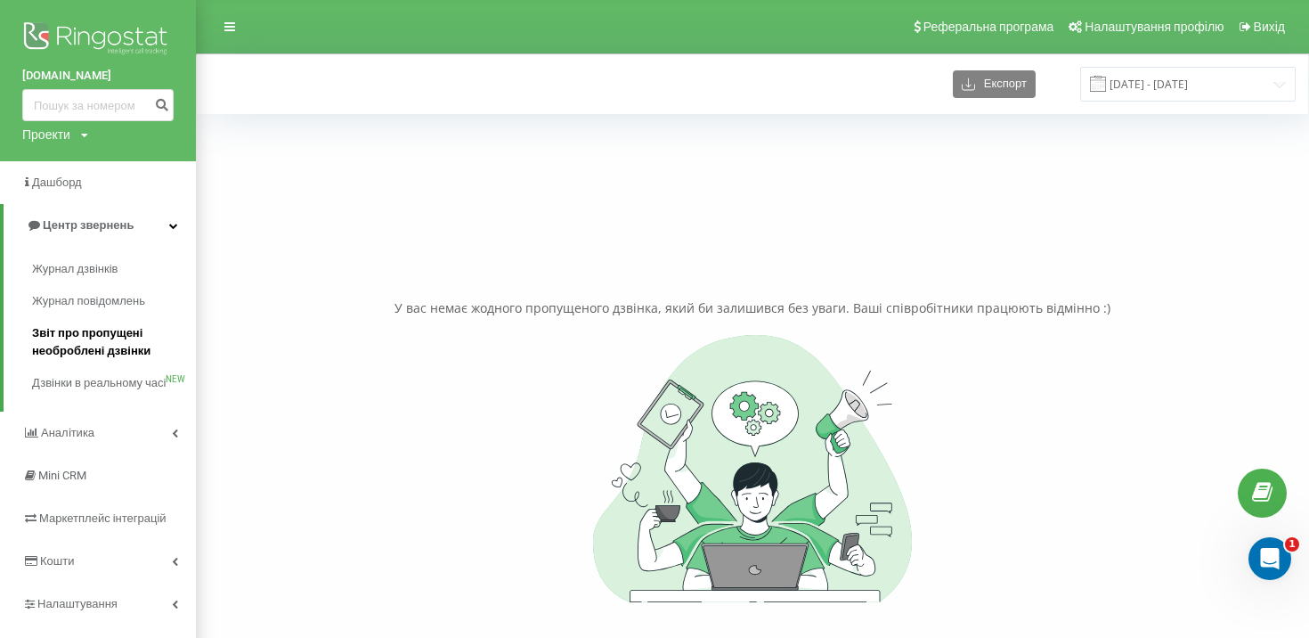 The width and height of the screenshot is (1309, 638). What do you see at coordinates (1292, 544) in the screenshot?
I see `span: 1` at bounding box center [1292, 544].